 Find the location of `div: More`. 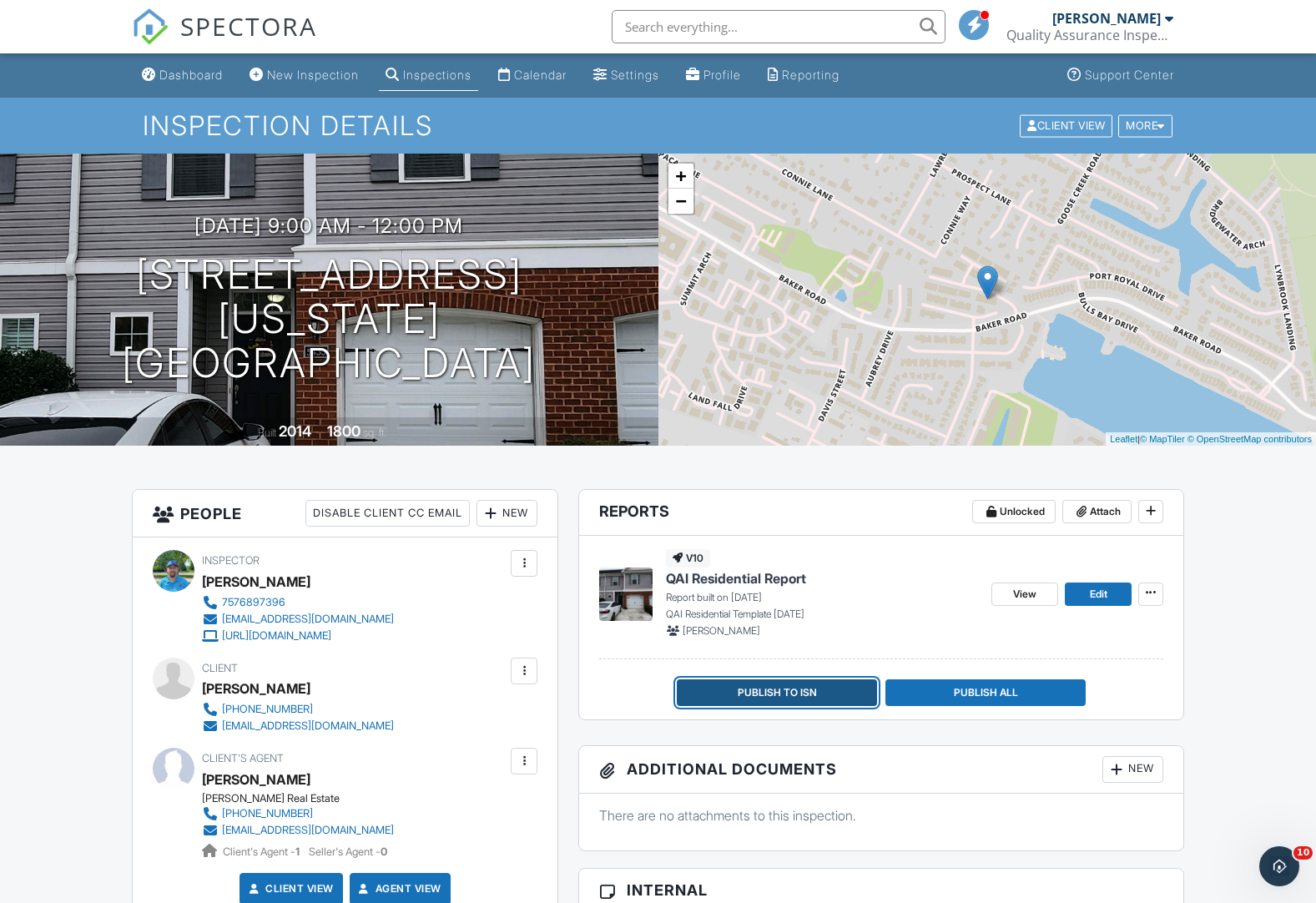

div: More is located at coordinates (1145, 125).